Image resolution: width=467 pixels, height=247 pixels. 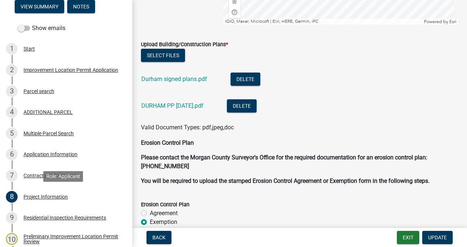 I want to click on span: Valid Document Types: pdf,jpeg,doc, so click(x=187, y=127).